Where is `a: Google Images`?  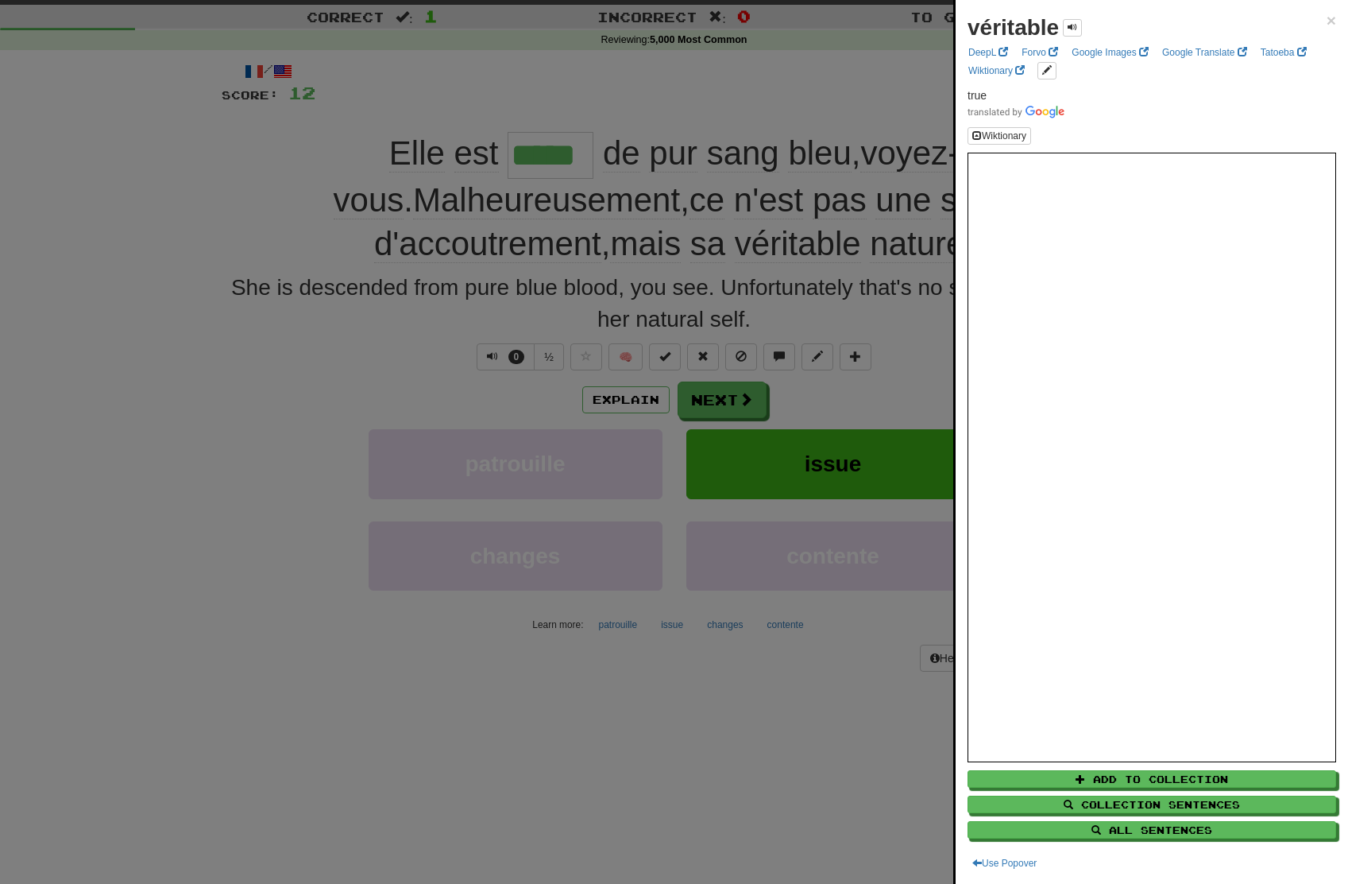 a: Google Images is located at coordinates (1110, 52).